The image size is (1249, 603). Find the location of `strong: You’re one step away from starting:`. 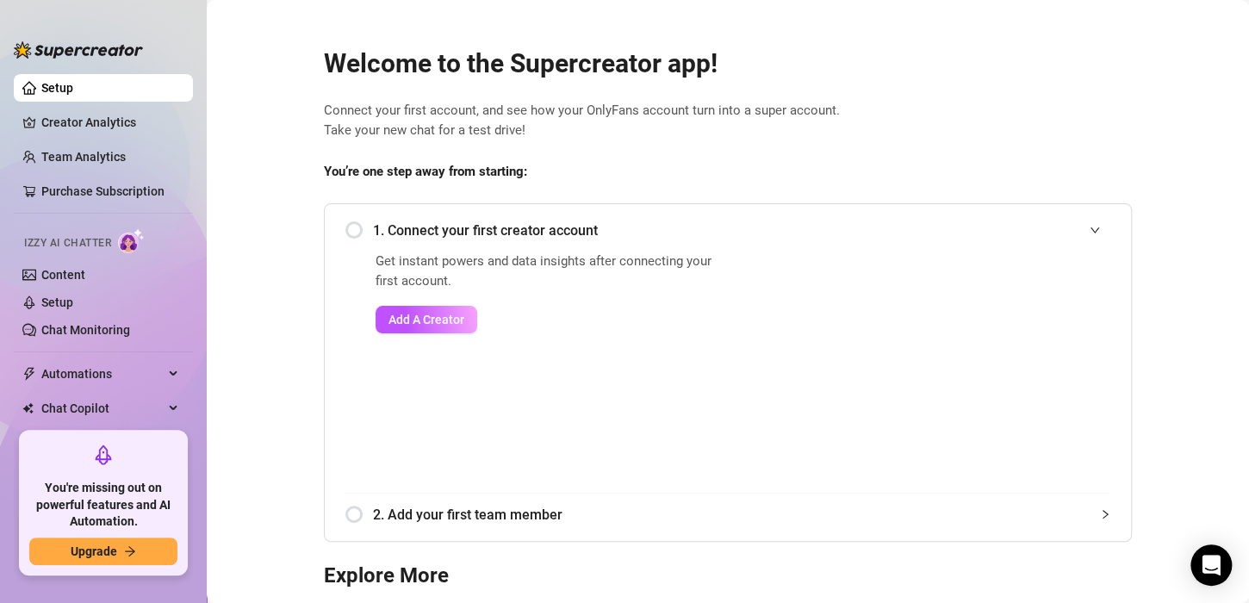

strong: You’re one step away from starting: is located at coordinates (426, 171).